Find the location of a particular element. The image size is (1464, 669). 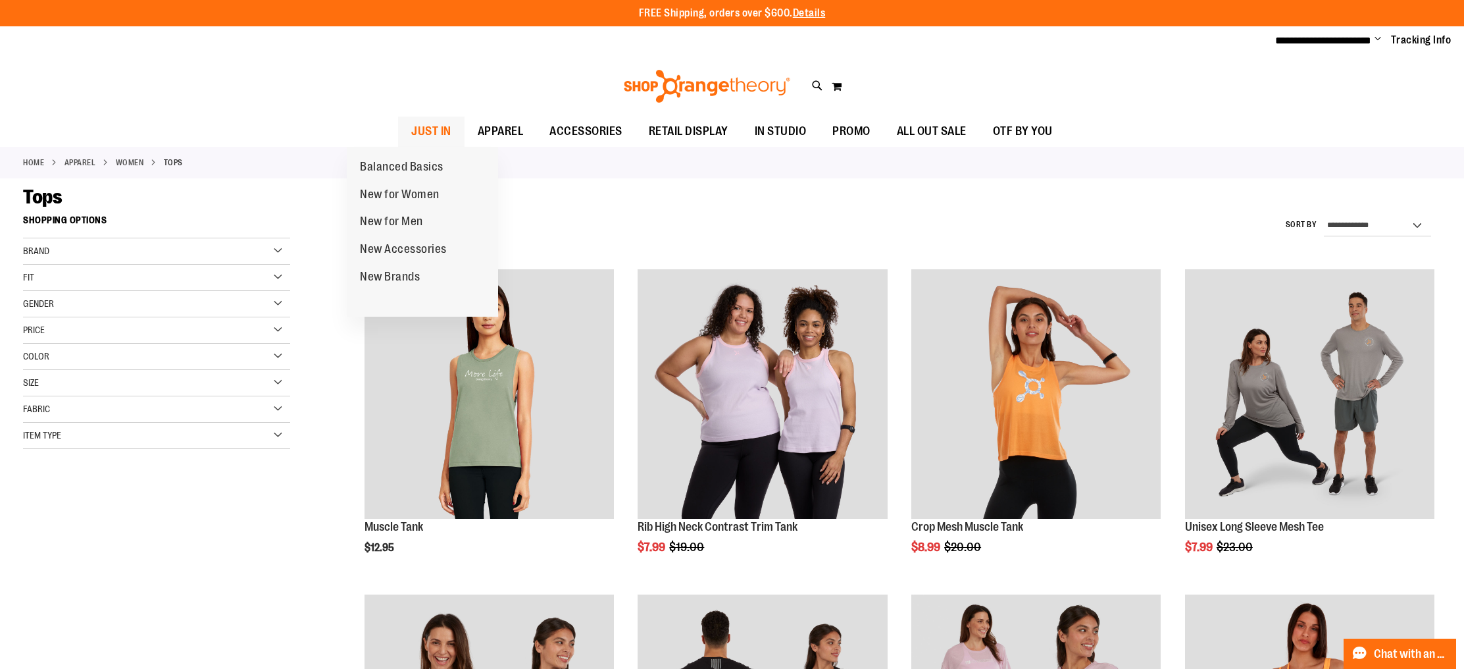

span: ALL OUT SALE is located at coordinates (932, 131).